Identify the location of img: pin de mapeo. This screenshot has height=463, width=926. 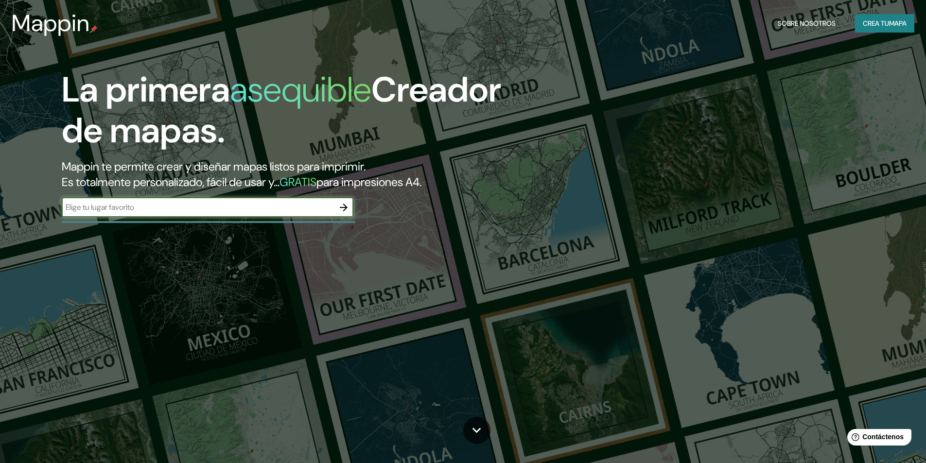
(94, 29).